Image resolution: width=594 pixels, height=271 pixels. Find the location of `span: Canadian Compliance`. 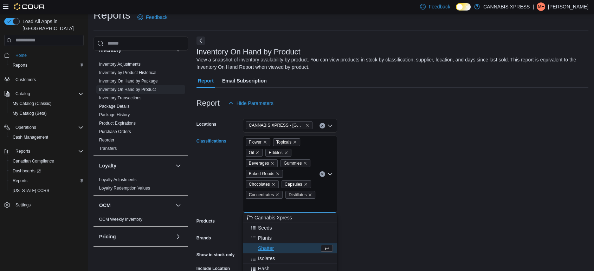

span: Canadian Compliance is located at coordinates (47, 161).